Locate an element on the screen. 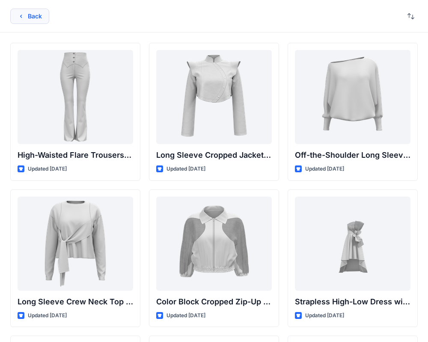  p: Strapless High-Low Dress with Side Bow Detail is located at coordinates (352, 302).